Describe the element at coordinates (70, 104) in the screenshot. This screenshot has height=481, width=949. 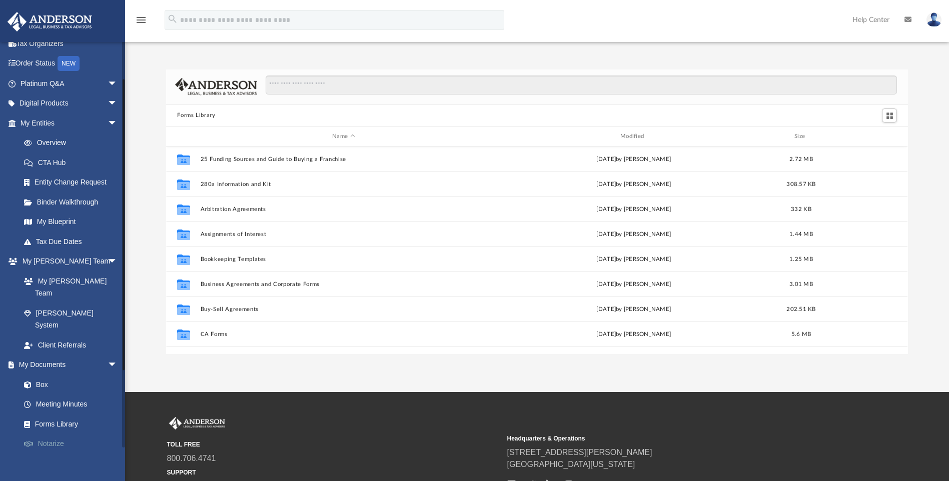
I see `a: Digital Productsarrow_drop_down` at that location.